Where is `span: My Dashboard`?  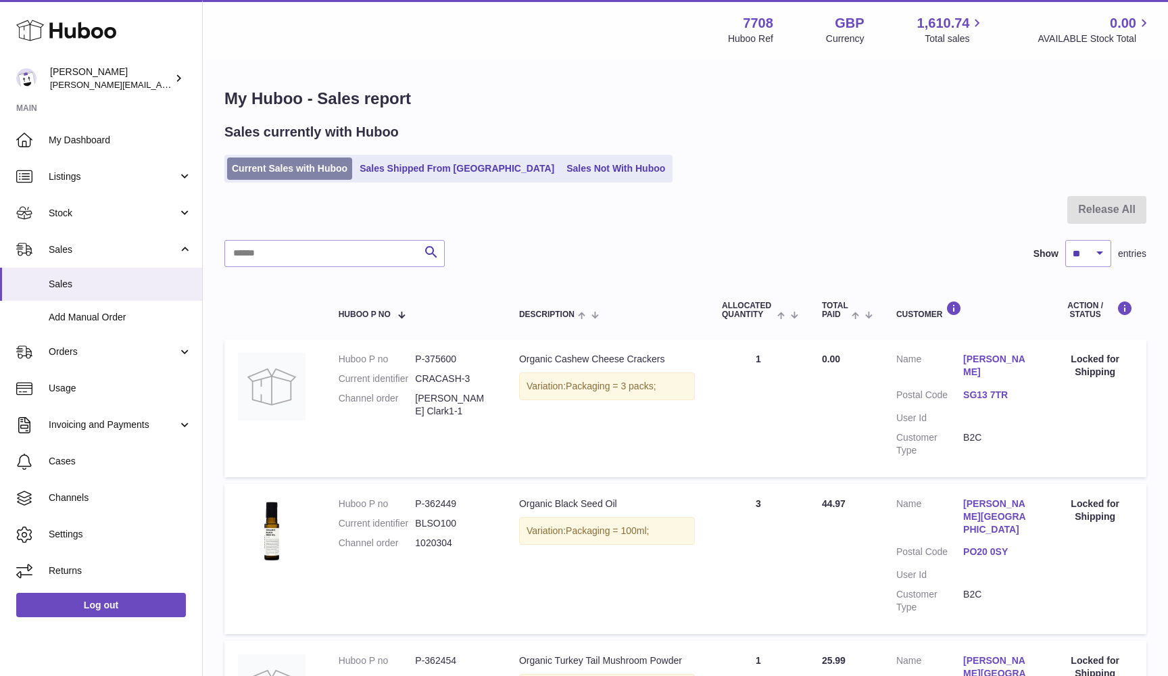
span: My Dashboard is located at coordinates (120, 140).